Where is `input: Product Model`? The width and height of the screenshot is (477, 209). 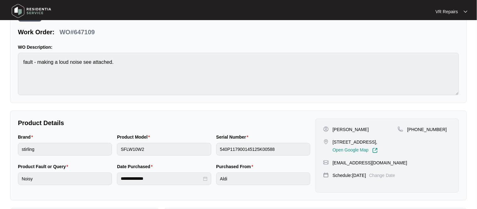
input: Product Model is located at coordinates (164, 149).